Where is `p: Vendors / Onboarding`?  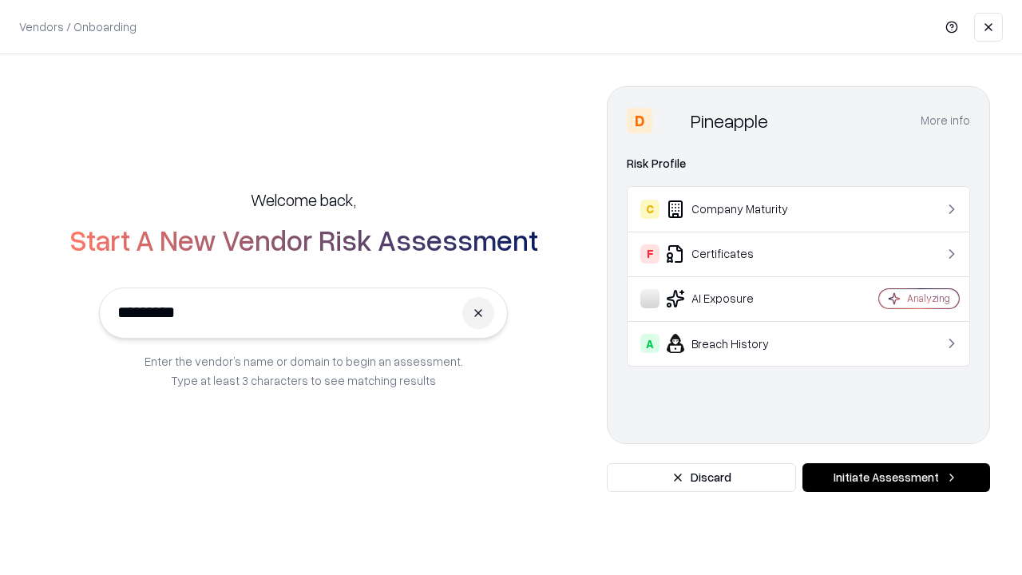 p: Vendors / Onboarding is located at coordinates (77, 26).